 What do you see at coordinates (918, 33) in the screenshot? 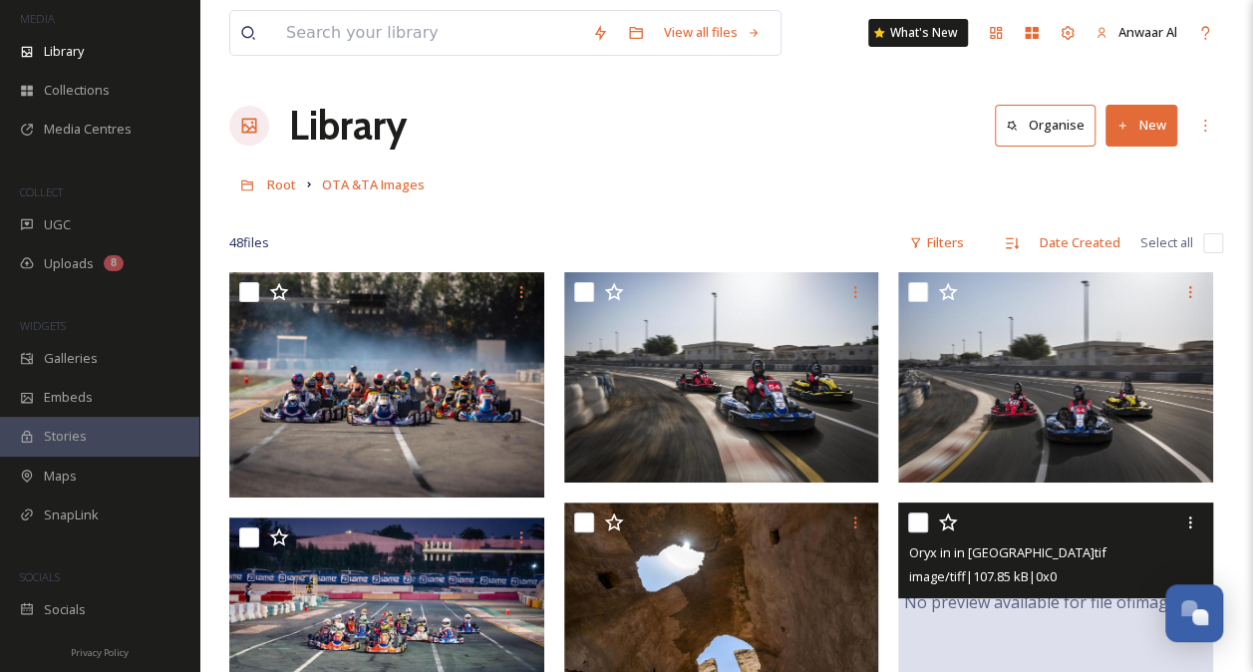
I see `a: What's New` at bounding box center [918, 33].